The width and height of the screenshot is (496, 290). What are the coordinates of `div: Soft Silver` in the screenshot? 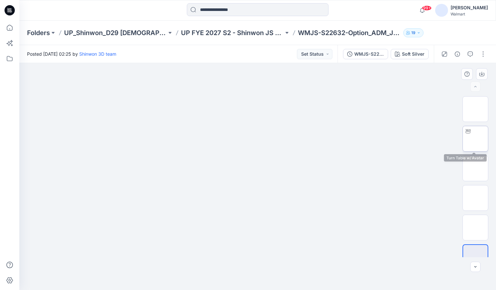 It's located at (414, 54).